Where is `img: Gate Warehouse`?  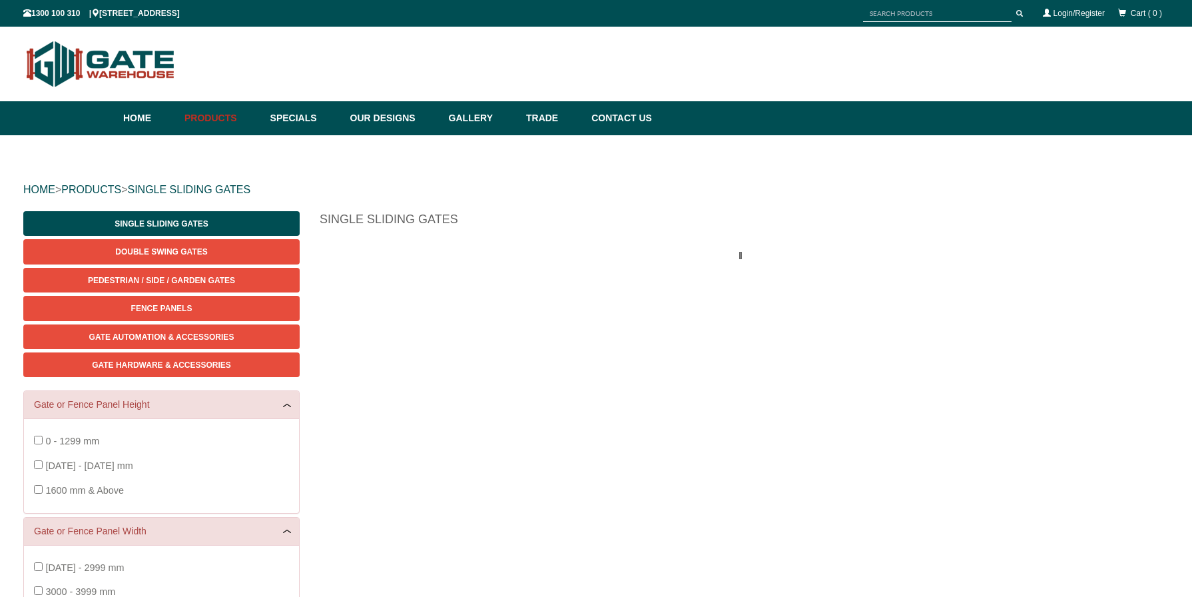
img: Gate Warehouse is located at coordinates (101, 64).